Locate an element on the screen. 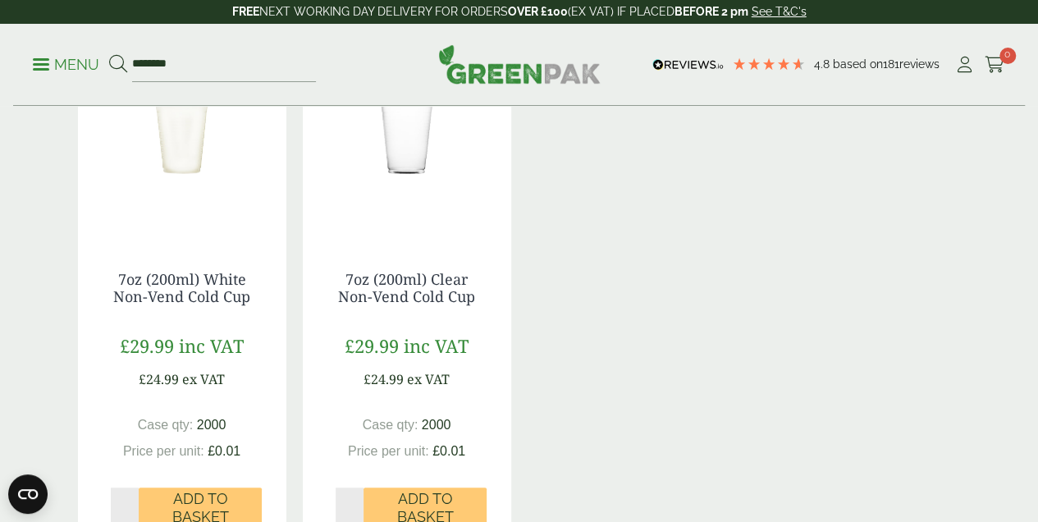 This screenshot has width=1038, height=522. button: Open CMP widget is located at coordinates (28, 494).